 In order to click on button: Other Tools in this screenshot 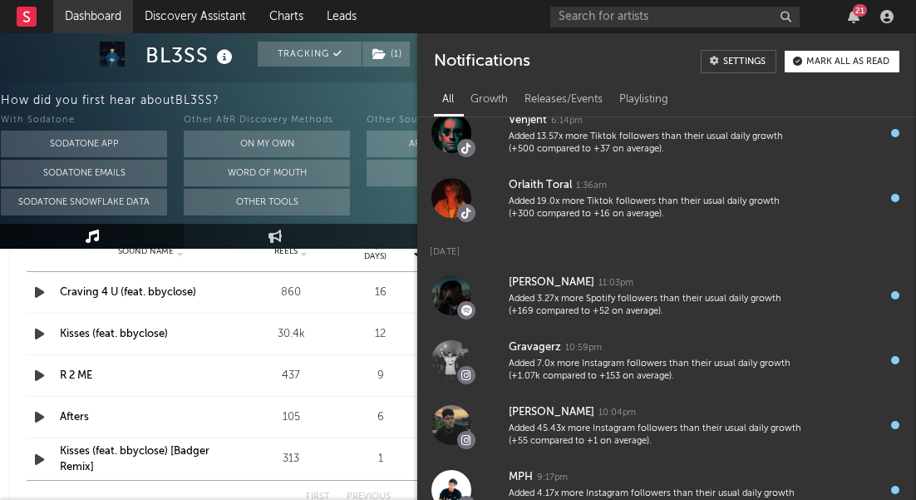, I will do `click(267, 202)`.